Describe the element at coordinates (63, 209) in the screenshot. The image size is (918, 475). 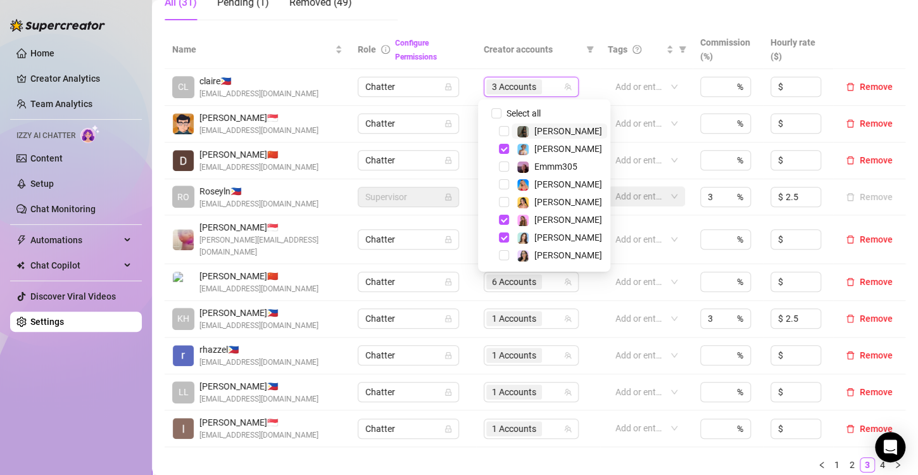
I see `a: Chat Monitoring` at that location.